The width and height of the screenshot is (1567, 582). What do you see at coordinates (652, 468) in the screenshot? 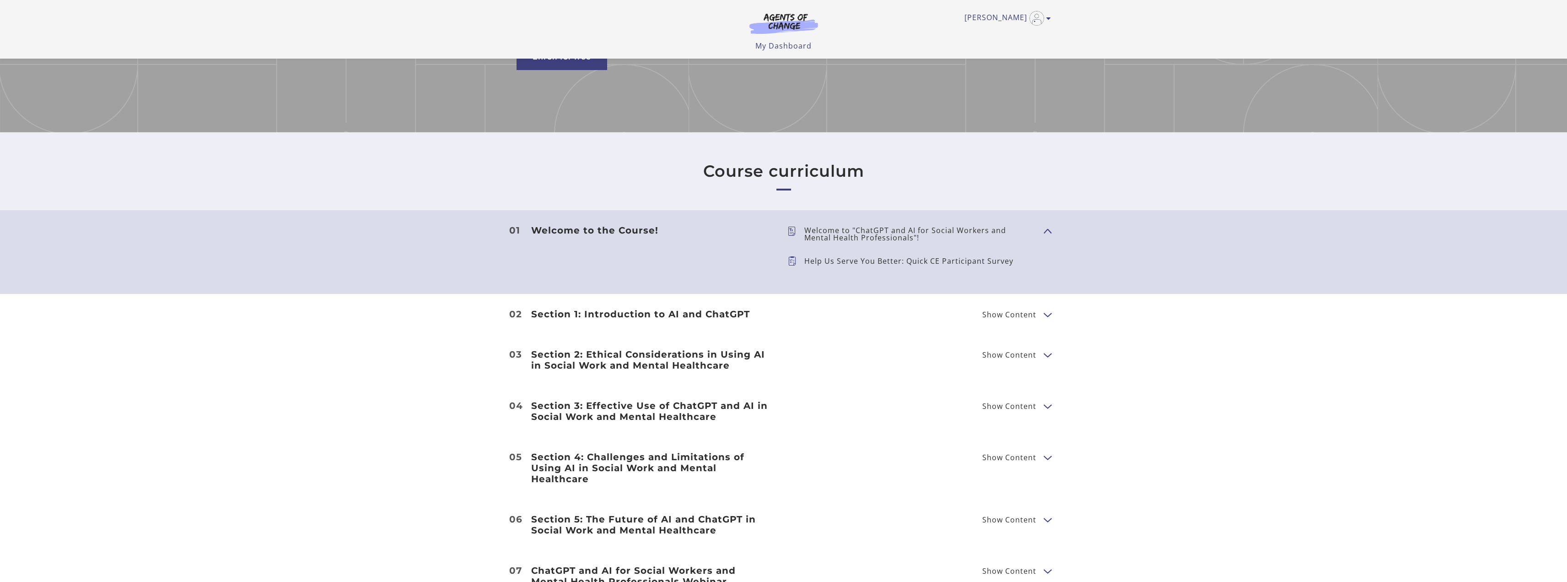
I see `h3: Section 4: Challenges and Limitations of Using AI in Social Work and Mental Healthcare` at bounding box center [652, 468].